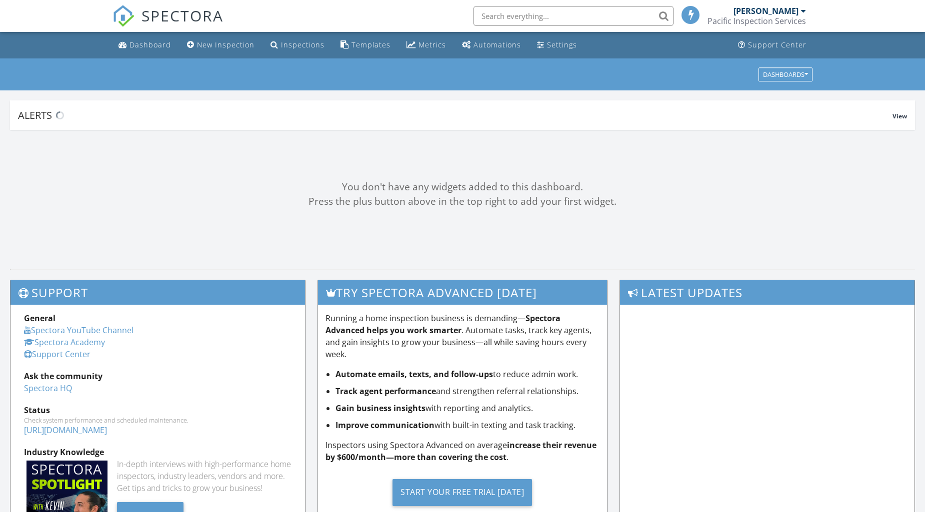 Image resolution: width=925 pixels, height=512 pixels. I want to click on span: SPECTORA, so click(182, 15).